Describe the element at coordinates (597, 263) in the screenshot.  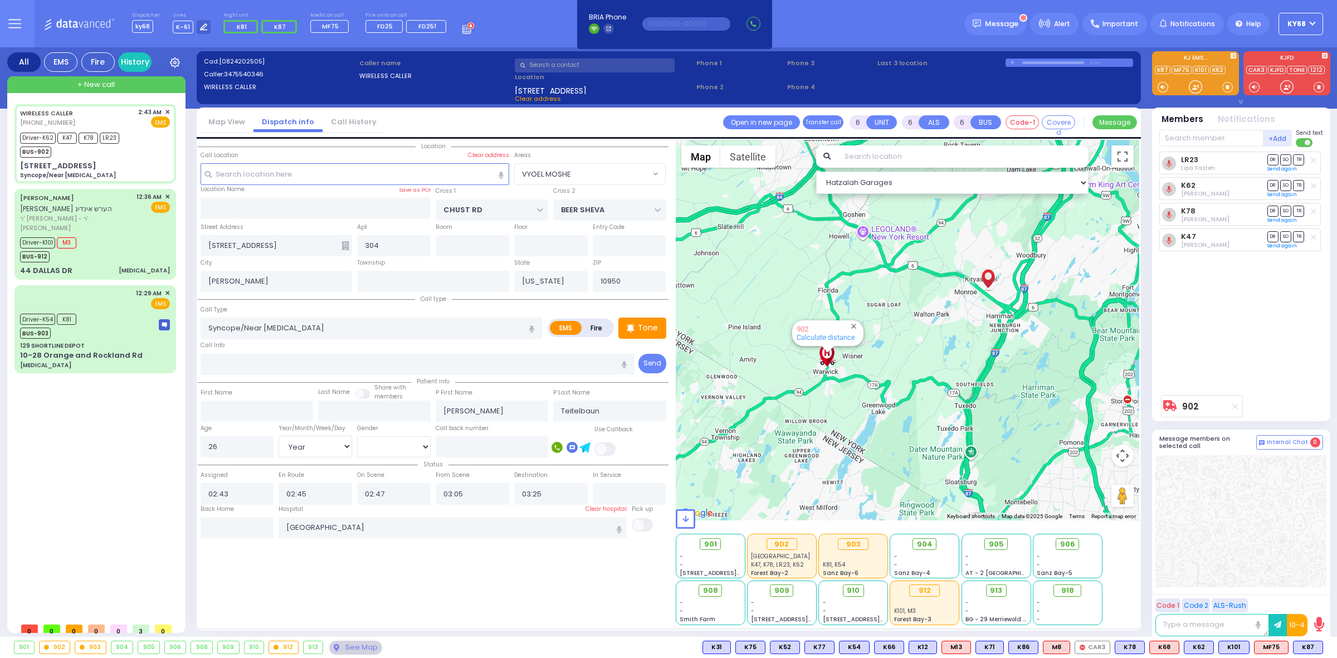
I see `label: ZIP` at that location.